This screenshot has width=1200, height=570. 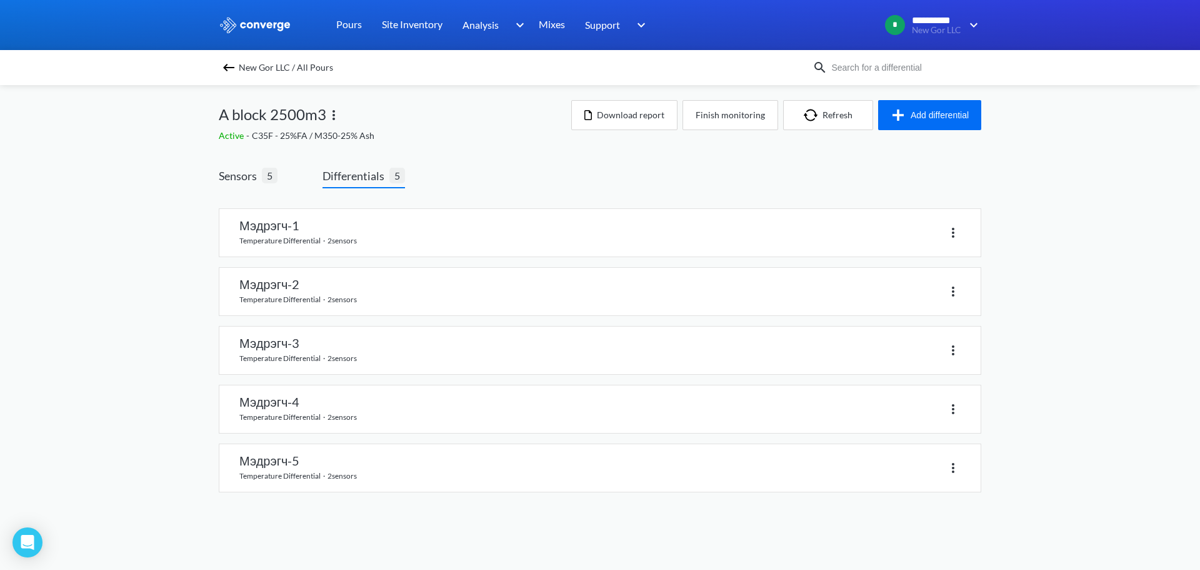 I want to click on span: A block 2500m3, so click(x=273, y=114).